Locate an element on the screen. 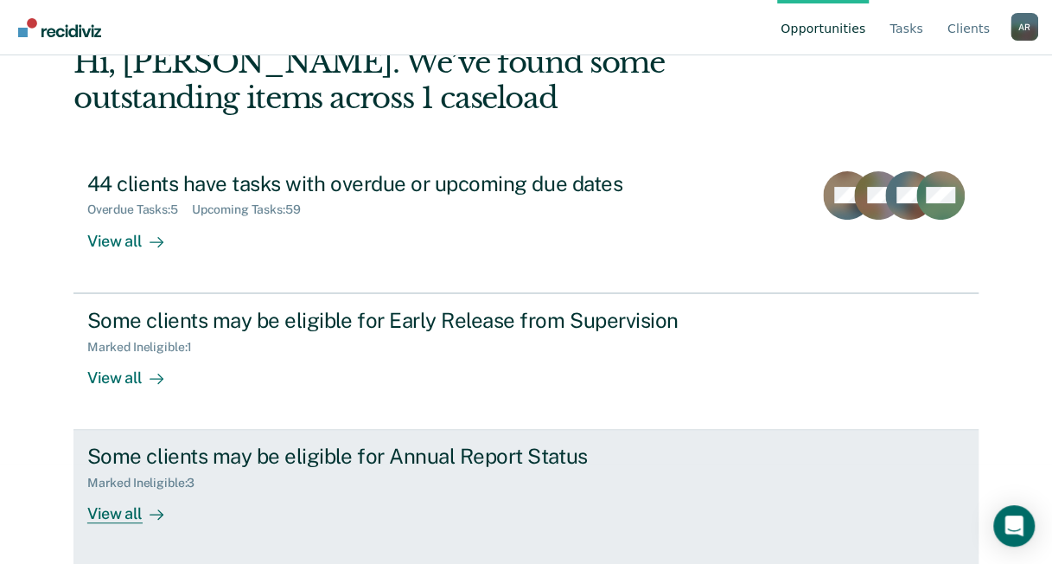  div: Open Intercom Messenger is located at coordinates (1014, 526).